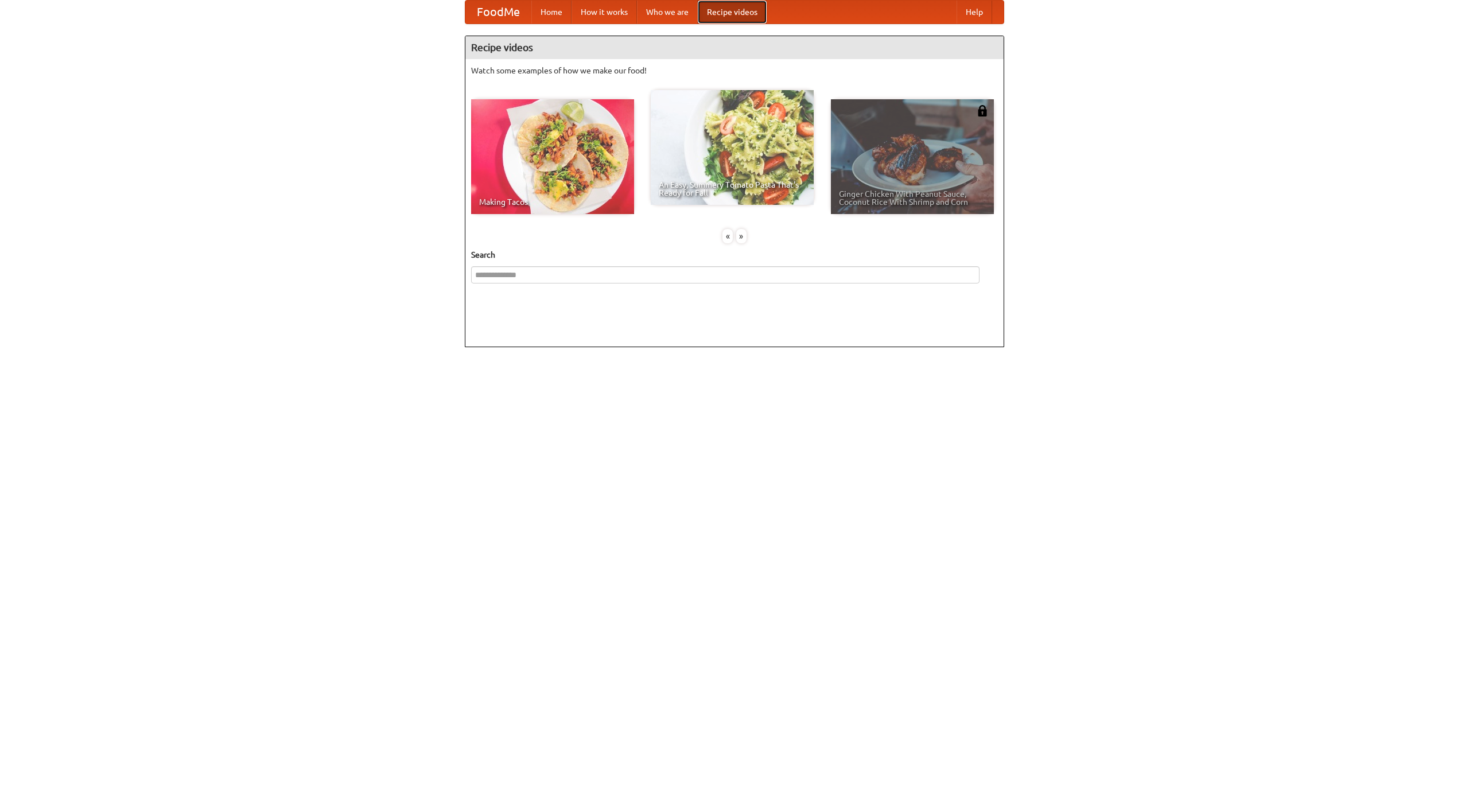  Describe the element at coordinates (974, 13) in the screenshot. I see `a: Help` at that location.